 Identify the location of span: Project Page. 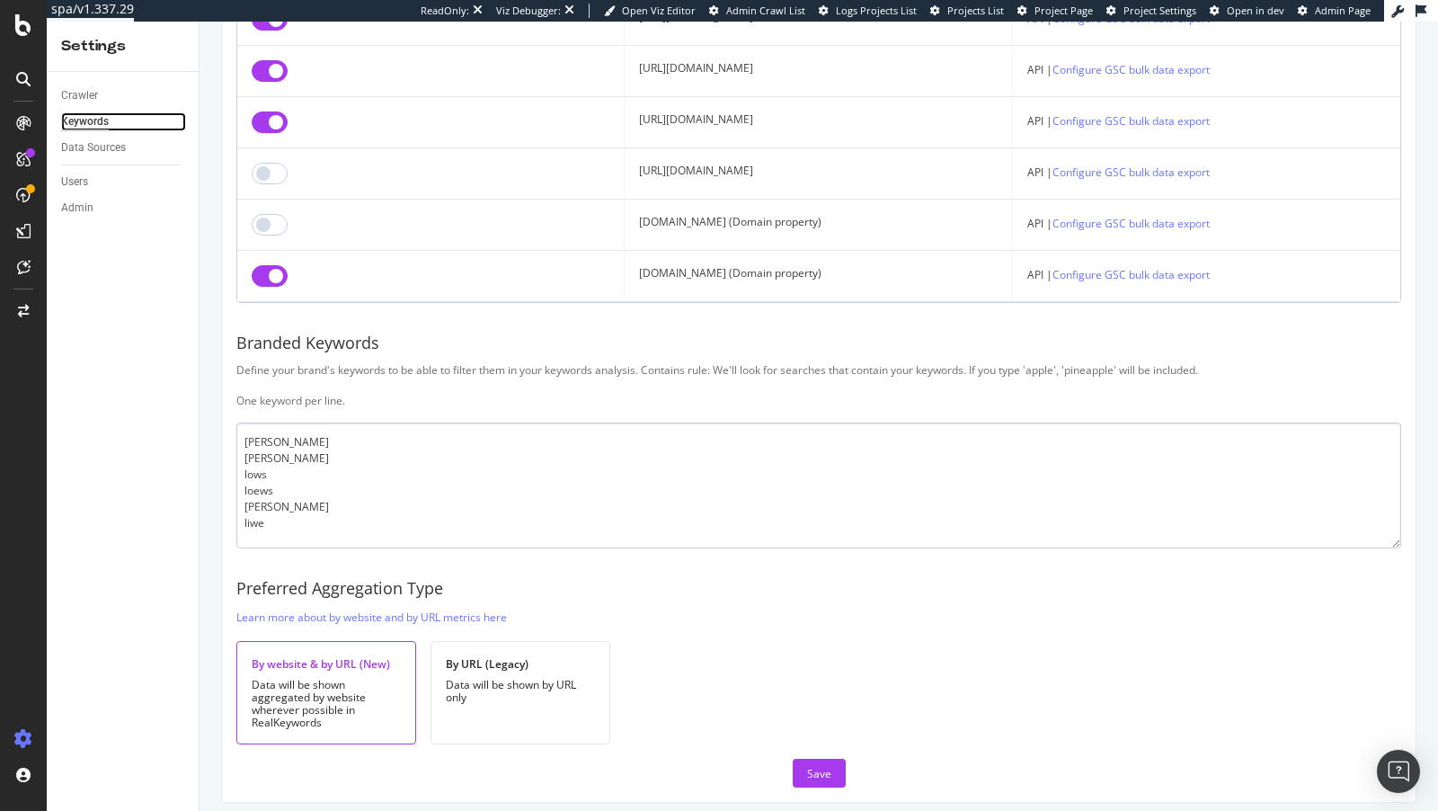
(1063, 10).